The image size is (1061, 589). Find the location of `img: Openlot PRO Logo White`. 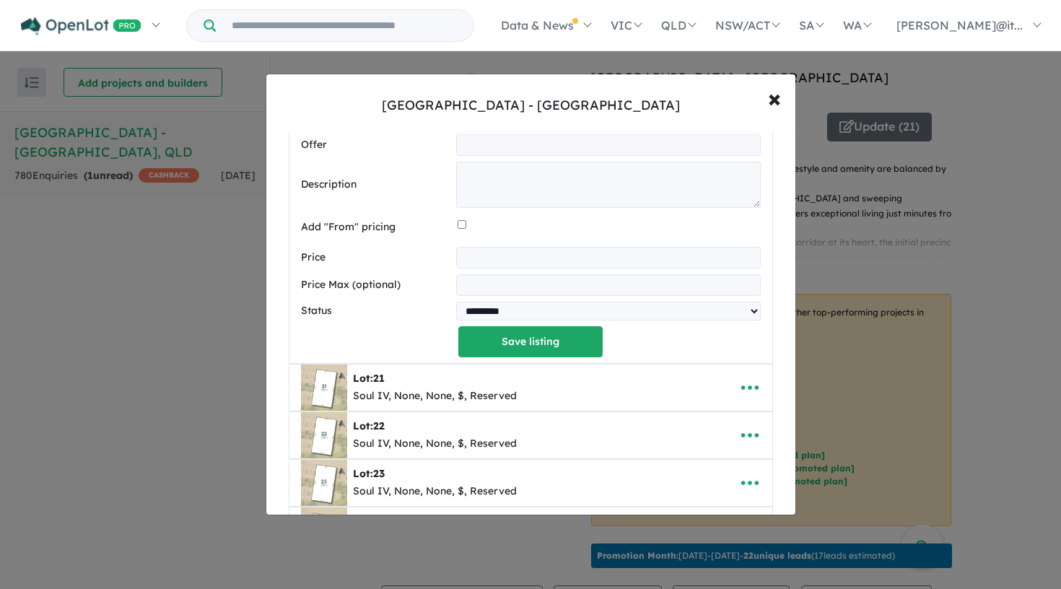

img: Openlot PRO Logo White is located at coordinates (81, 26).